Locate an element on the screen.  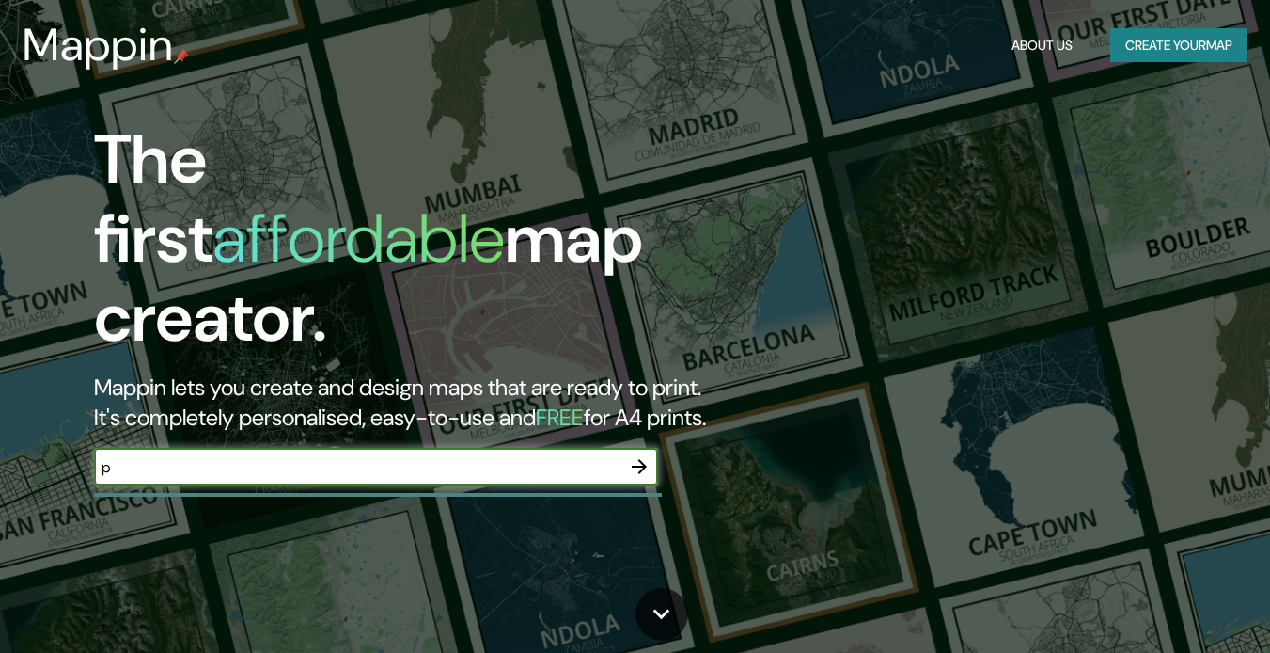
h2: Mappin lets you create and design maps that are ready to print. It's completely personalised, eas... is located at coordinates (412, 402).